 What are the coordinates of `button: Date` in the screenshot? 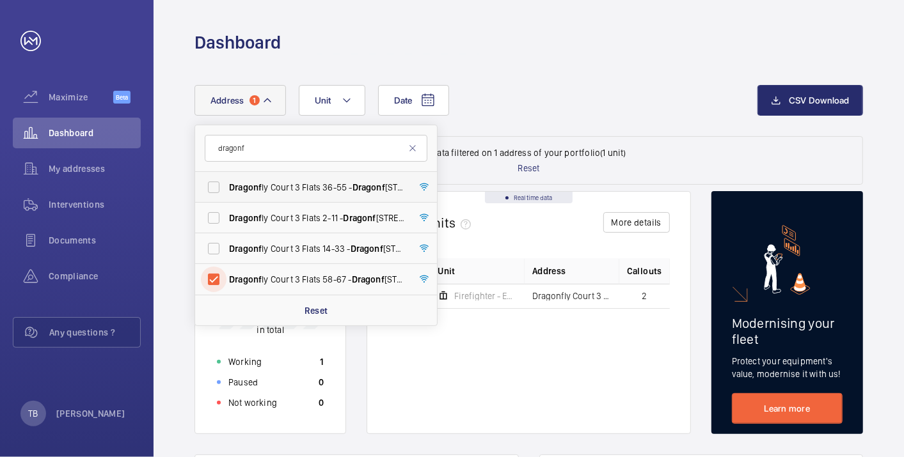 It's located at (413, 100).